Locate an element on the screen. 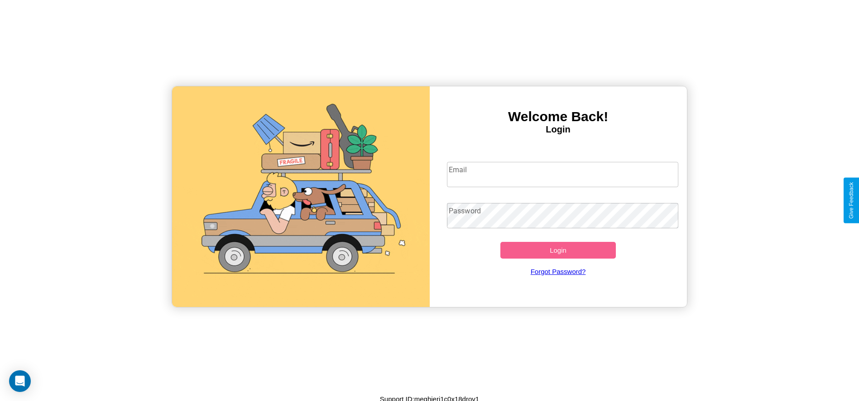  div: Give Feedback is located at coordinates (851, 201).